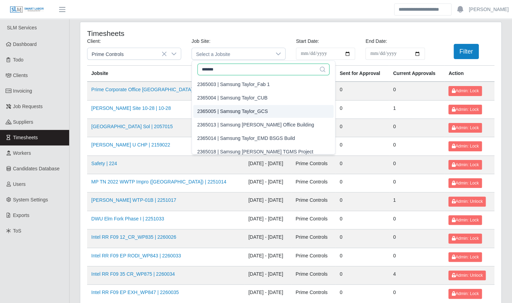  What do you see at coordinates (17, 231) in the screenshot?
I see `span: ToS` at bounding box center [17, 231].